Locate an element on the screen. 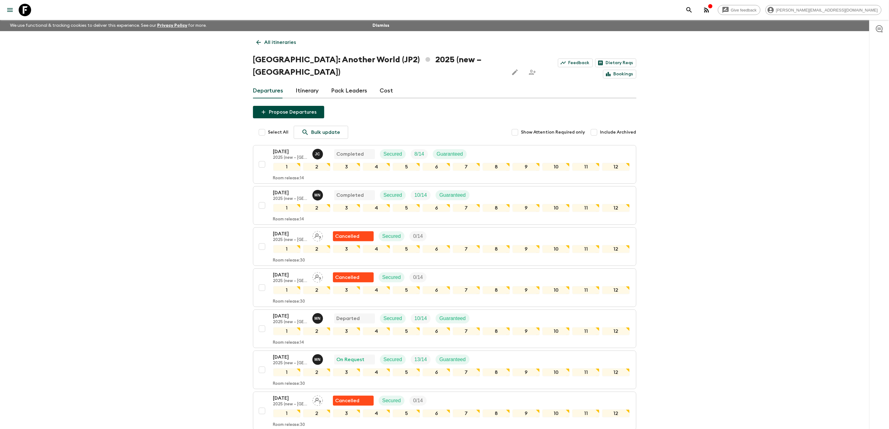 The width and height of the screenshot is (889, 429). span: Show Attention Required only is located at coordinates (553, 132).